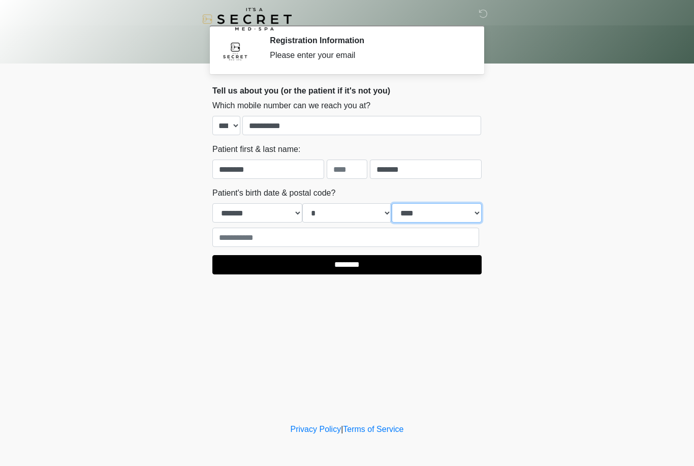  Describe the element at coordinates (235, 51) in the screenshot. I see `img: Agent Avatar` at that location.